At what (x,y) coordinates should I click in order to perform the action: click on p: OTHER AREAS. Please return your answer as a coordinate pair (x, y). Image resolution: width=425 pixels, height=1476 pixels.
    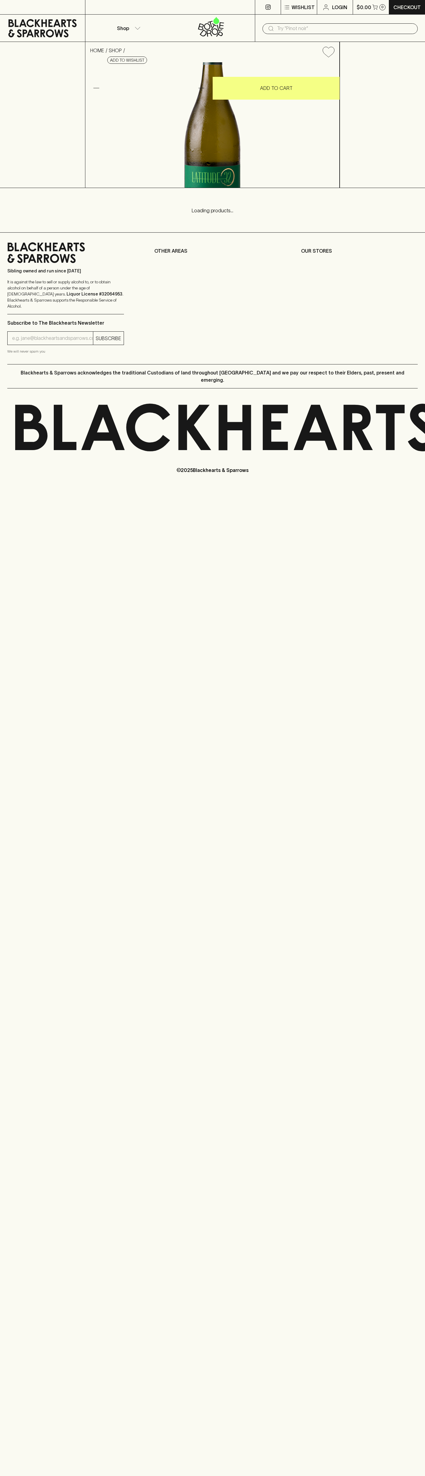
    Looking at the image, I should click on (213, 251).